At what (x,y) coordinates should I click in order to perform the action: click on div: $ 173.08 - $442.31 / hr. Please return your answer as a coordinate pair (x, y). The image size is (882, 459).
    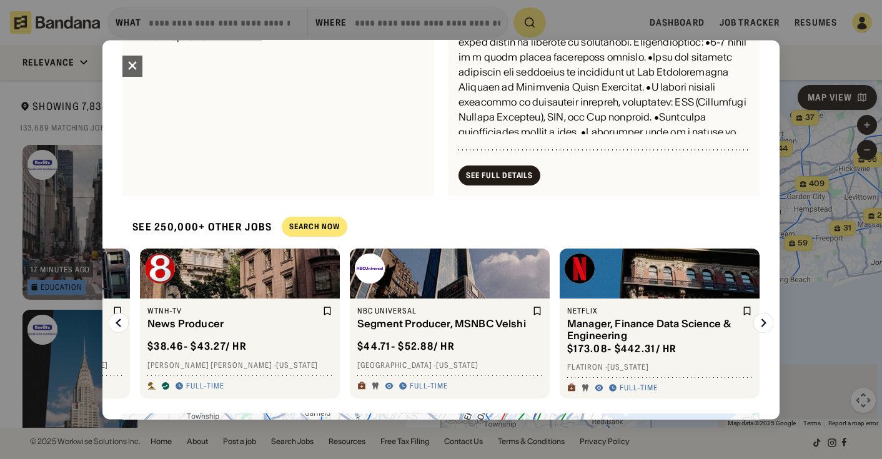
    Looking at the image, I should click on (622, 349).